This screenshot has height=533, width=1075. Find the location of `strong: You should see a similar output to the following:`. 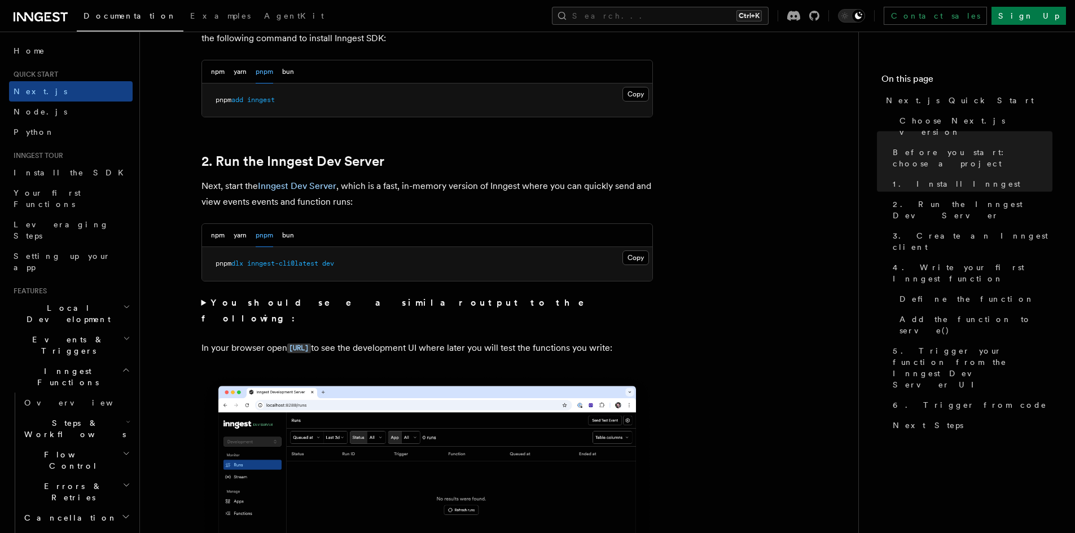

strong: You should see a similar output to the following: is located at coordinates (401, 310).